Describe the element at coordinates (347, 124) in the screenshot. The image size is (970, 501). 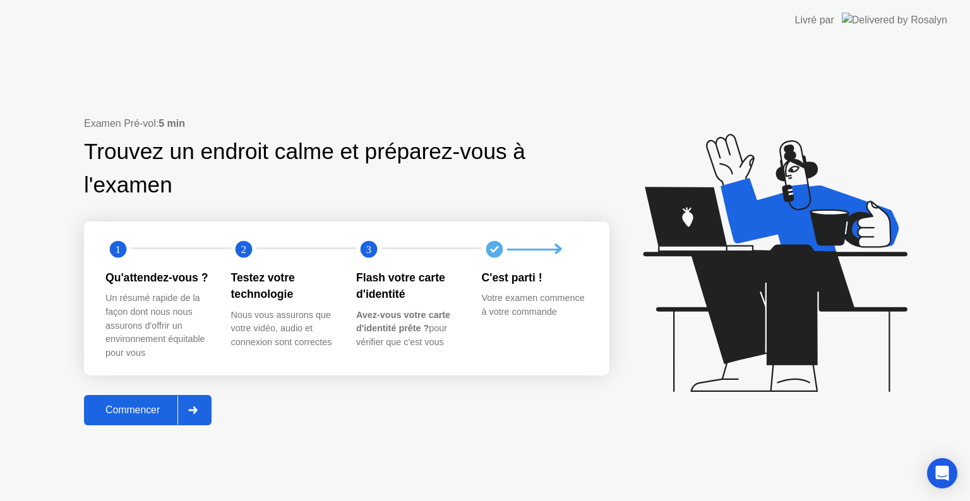
I see `div: Examen Pré-vol:` at that location.